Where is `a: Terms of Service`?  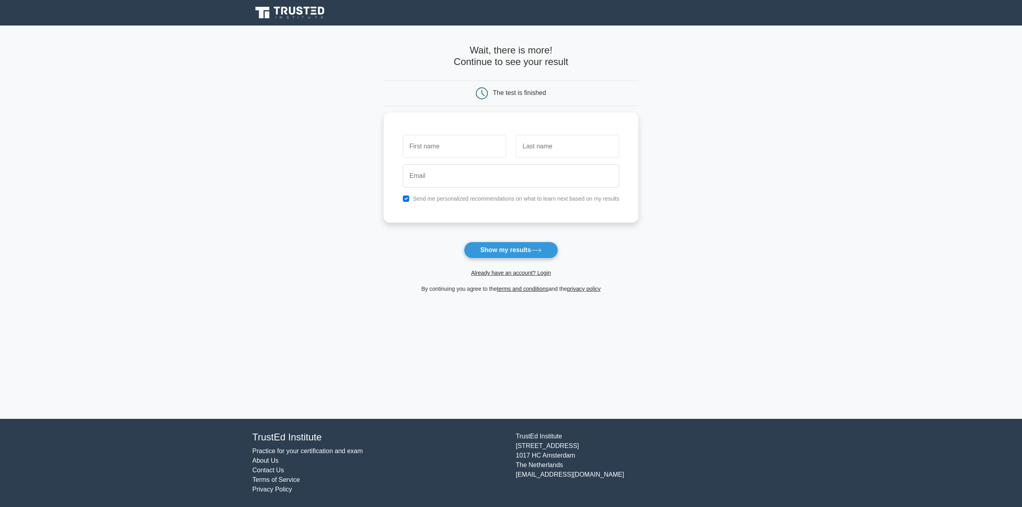
a: Terms of Service is located at coordinates (276, 480).